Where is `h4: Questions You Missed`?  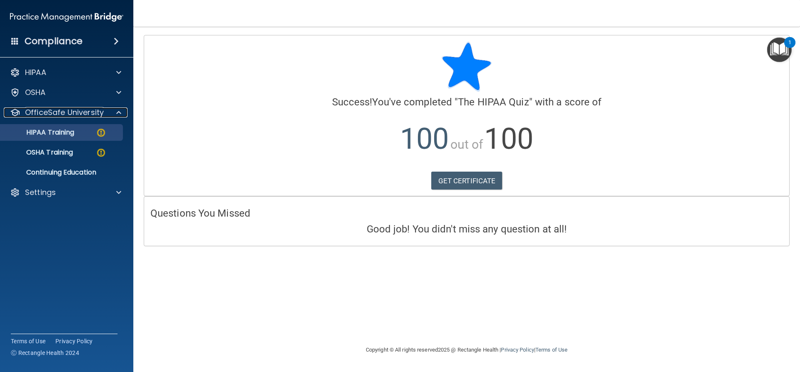 h4: Questions You Missed is located at coordinates (467, 213).